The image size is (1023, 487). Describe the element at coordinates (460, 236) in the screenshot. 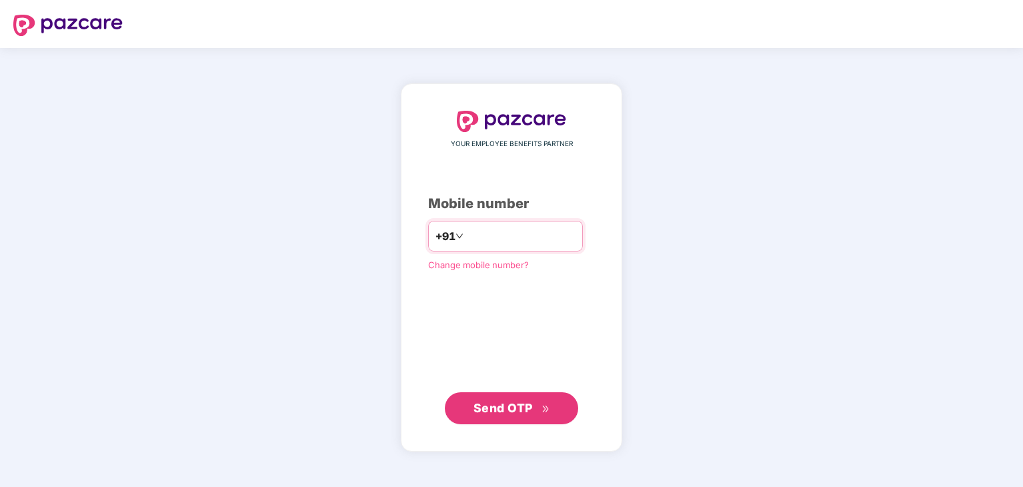

I see `span: down` at that location.